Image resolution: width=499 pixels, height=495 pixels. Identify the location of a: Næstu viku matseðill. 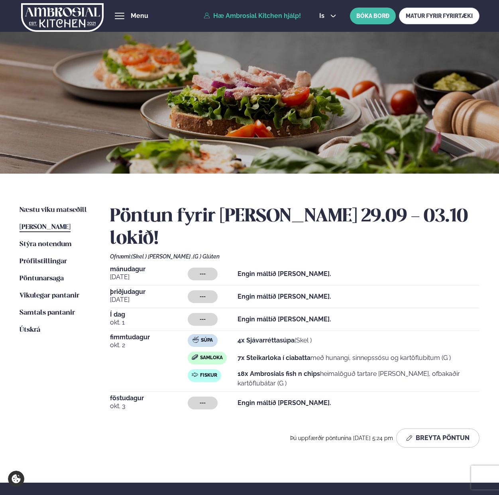
(53, 210).